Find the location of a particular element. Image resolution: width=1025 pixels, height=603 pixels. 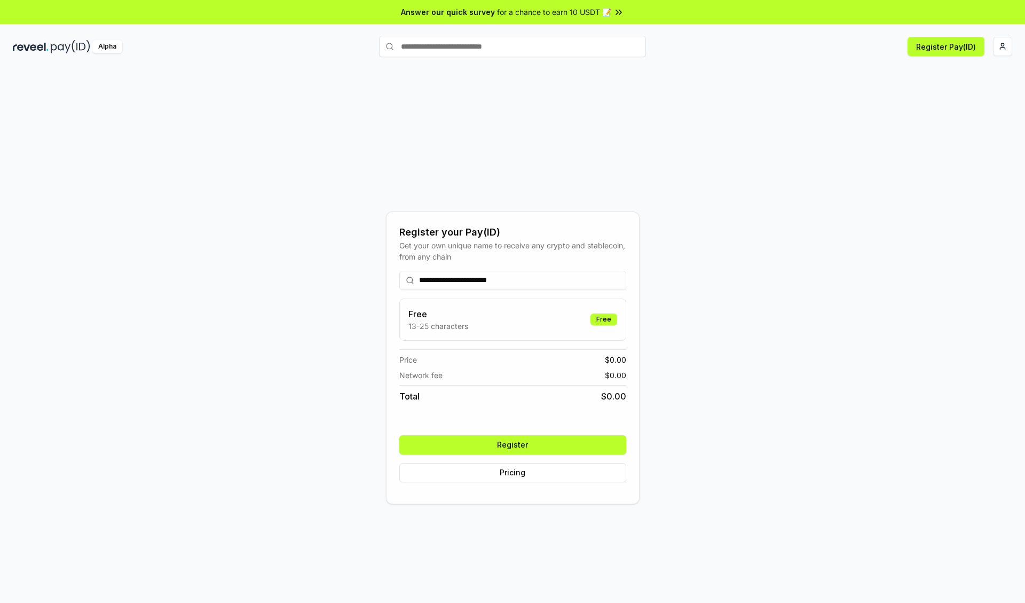

div: Alpha is located at coordinates (107, 46).